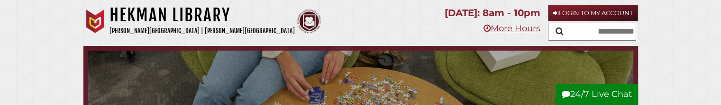 The height and width of the screenshot is (105, 721). What do you see at coordinates (559, 31) in the screenshot?
I see `i: Search` at bounding box center [559, 31].